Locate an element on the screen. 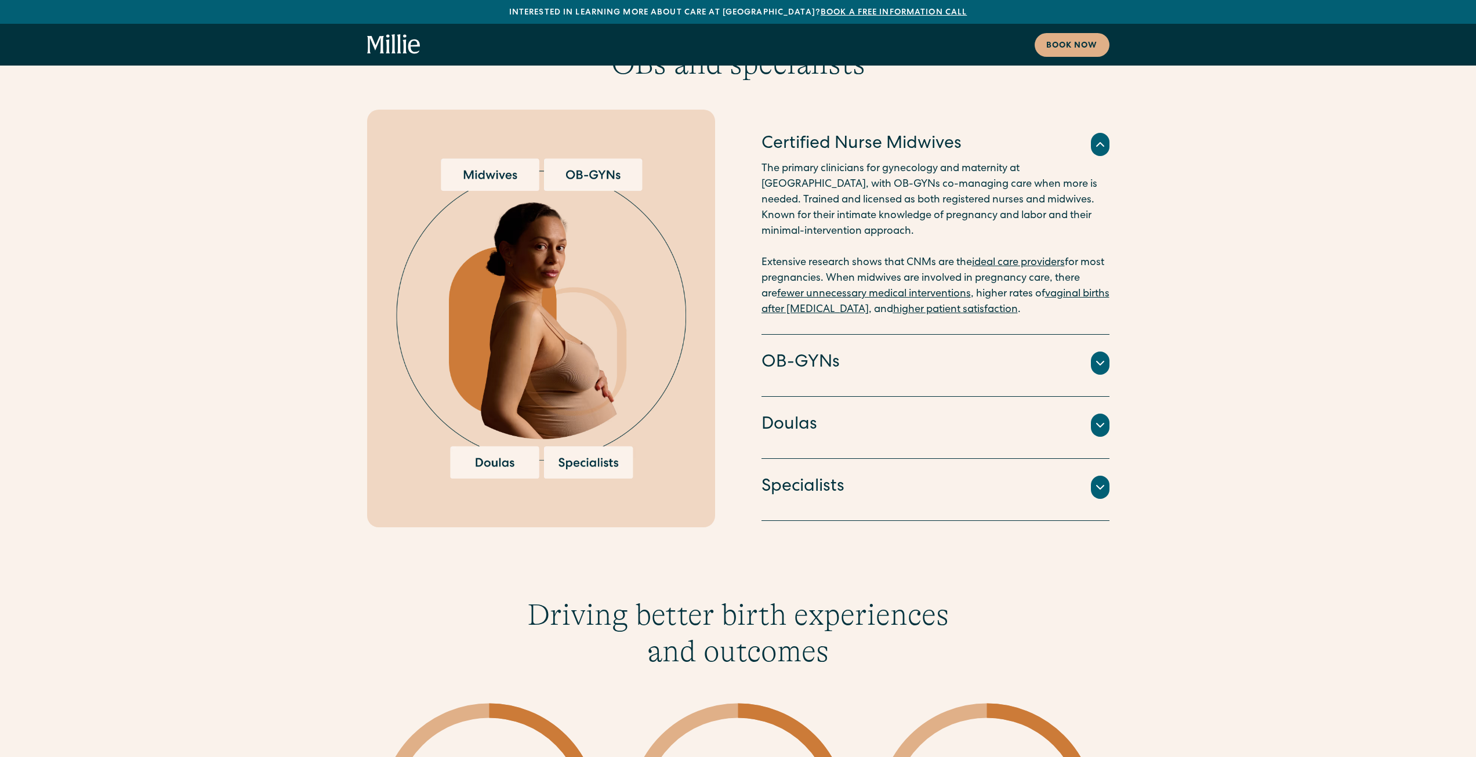 This screenshot has width=1476, height=757. a: Book a free information call is located at coordinates (894, 13).